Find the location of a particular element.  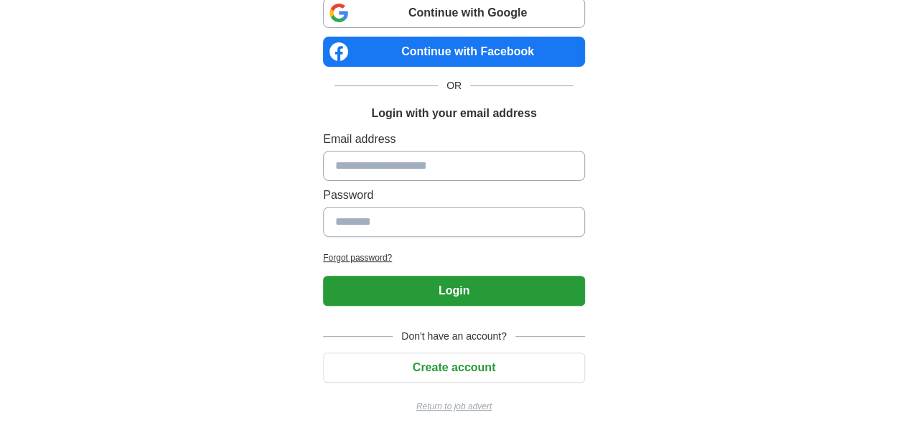

a: Create account is located at coordinates (454, 367).